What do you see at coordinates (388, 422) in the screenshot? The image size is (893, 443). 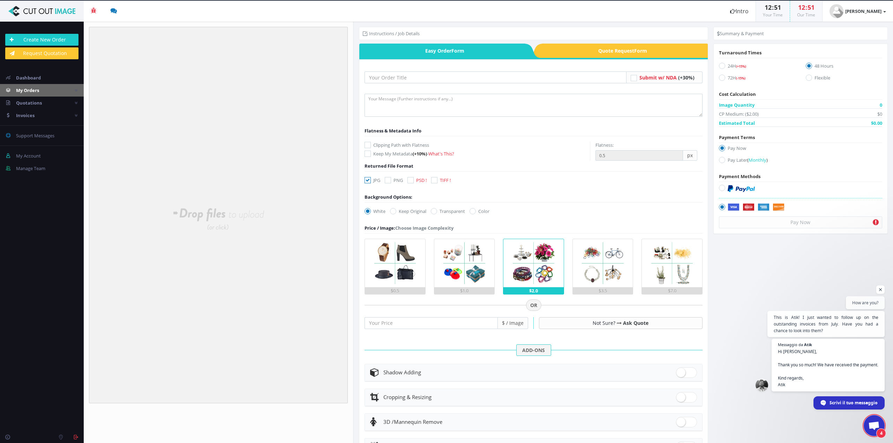 I see `span: 3D /` at bounding box center [388, 422].